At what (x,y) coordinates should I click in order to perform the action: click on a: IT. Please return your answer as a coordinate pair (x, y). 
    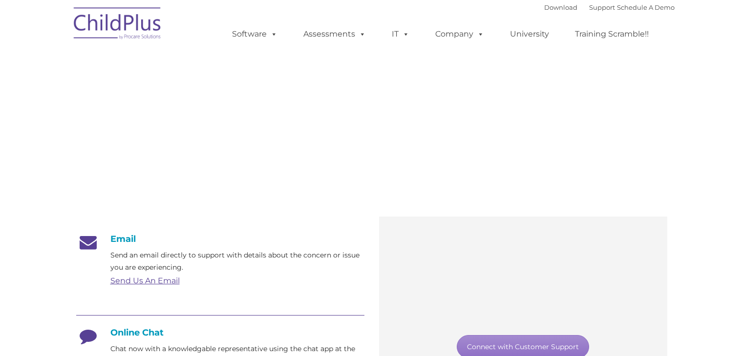
    Looking at the image, I should click on (400, 34).